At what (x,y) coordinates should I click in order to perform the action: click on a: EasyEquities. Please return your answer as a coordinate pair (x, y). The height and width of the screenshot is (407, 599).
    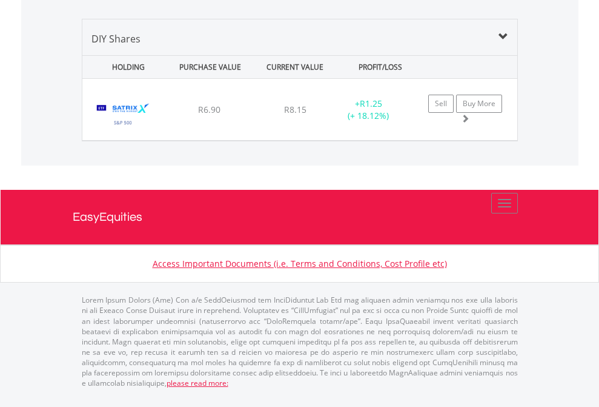
    Looking at the image, I should click on (300, 217).